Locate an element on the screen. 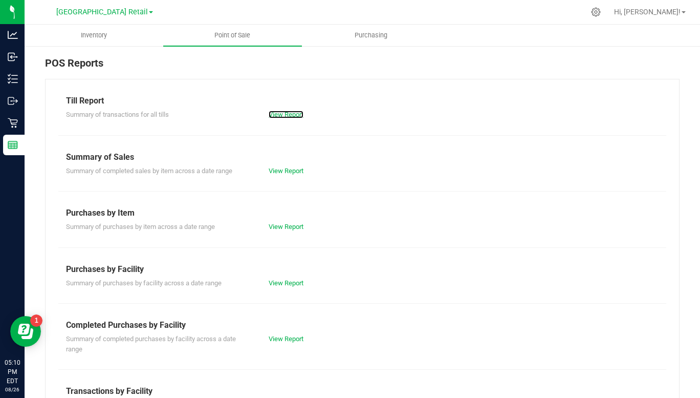  span: Summary of transactions for all tills is located at coordinates (117, 114).